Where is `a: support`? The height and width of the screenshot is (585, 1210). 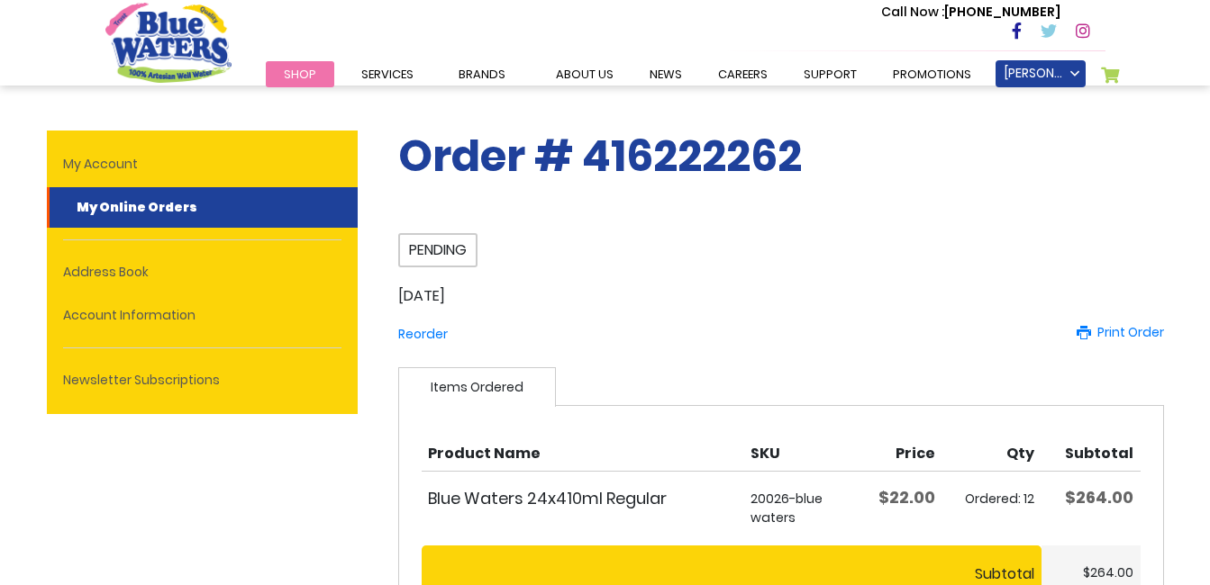 a: support is located at coordinates (830, 74).